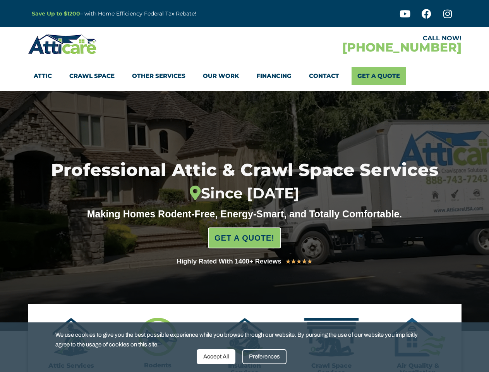 The height and width of the screenshot is (372, 489). Describe the element at coordinates (244, 182) in the screenshot. I see `h1: Professional Attic & Crawl Space Services` at that location.